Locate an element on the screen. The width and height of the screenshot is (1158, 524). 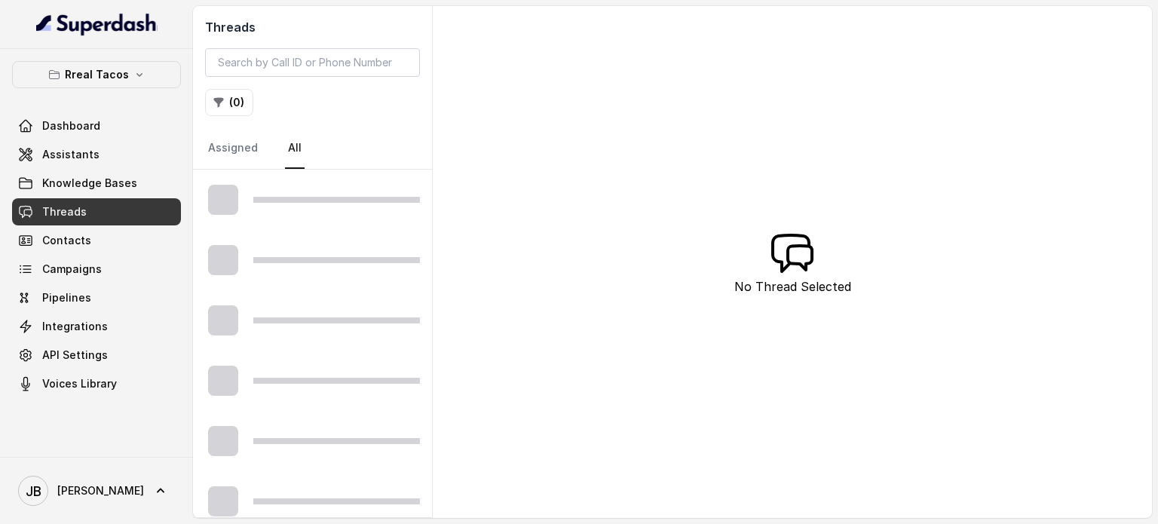
span: Assistants is located at coordinates (71, 155).